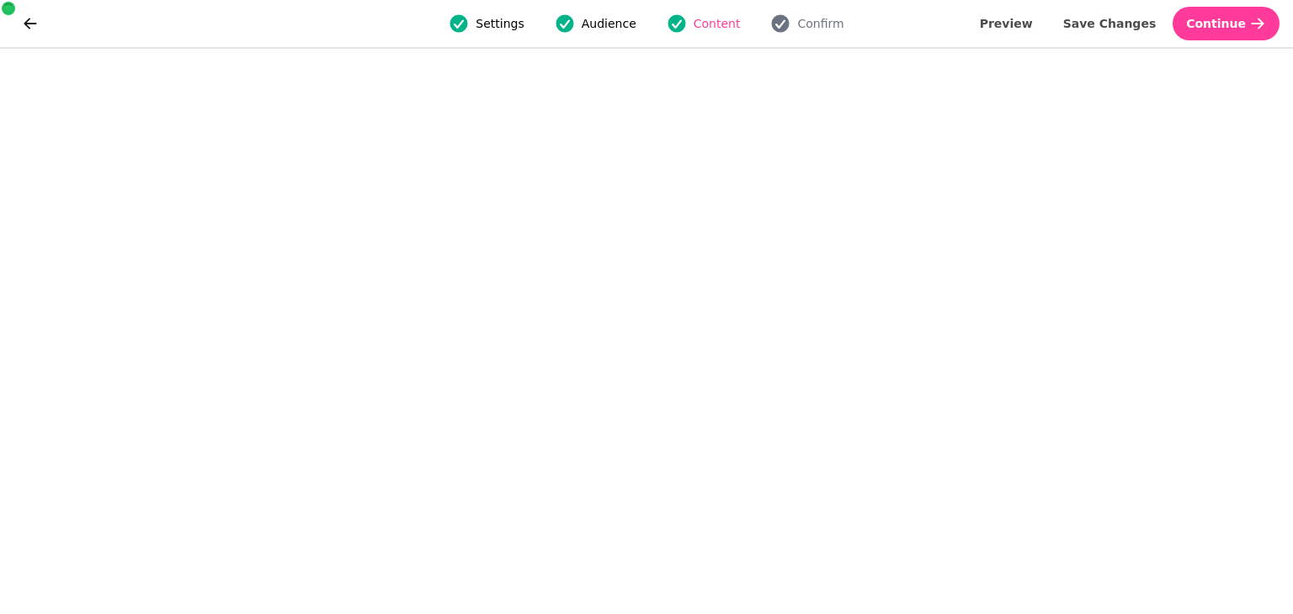 The image size is (1293, 614). Describe the element at coordinates (1006, 24) in the screenshot. I see `button: Preview` at that location.